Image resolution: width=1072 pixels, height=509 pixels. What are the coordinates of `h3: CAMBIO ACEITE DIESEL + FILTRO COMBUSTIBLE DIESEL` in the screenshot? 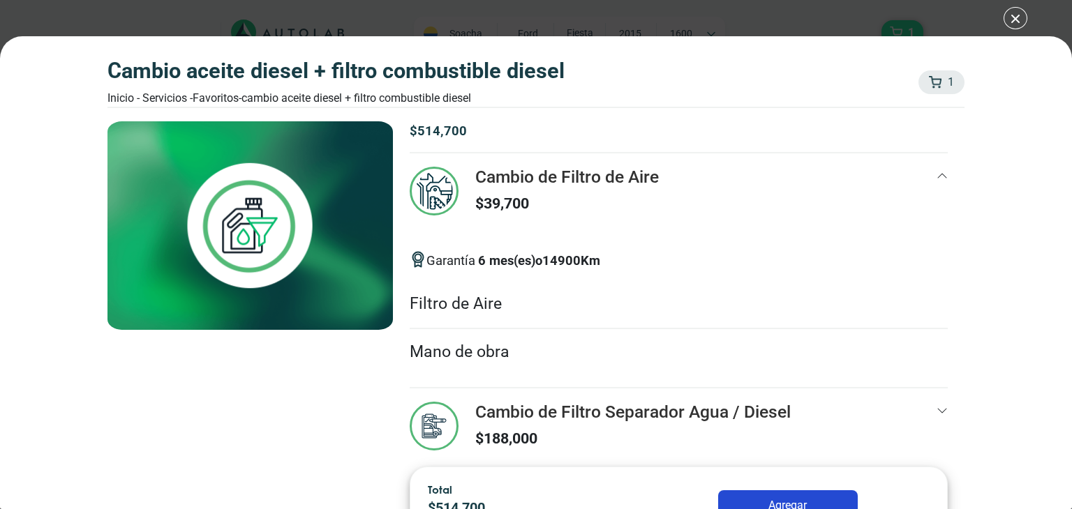 It's located at (336, 71).